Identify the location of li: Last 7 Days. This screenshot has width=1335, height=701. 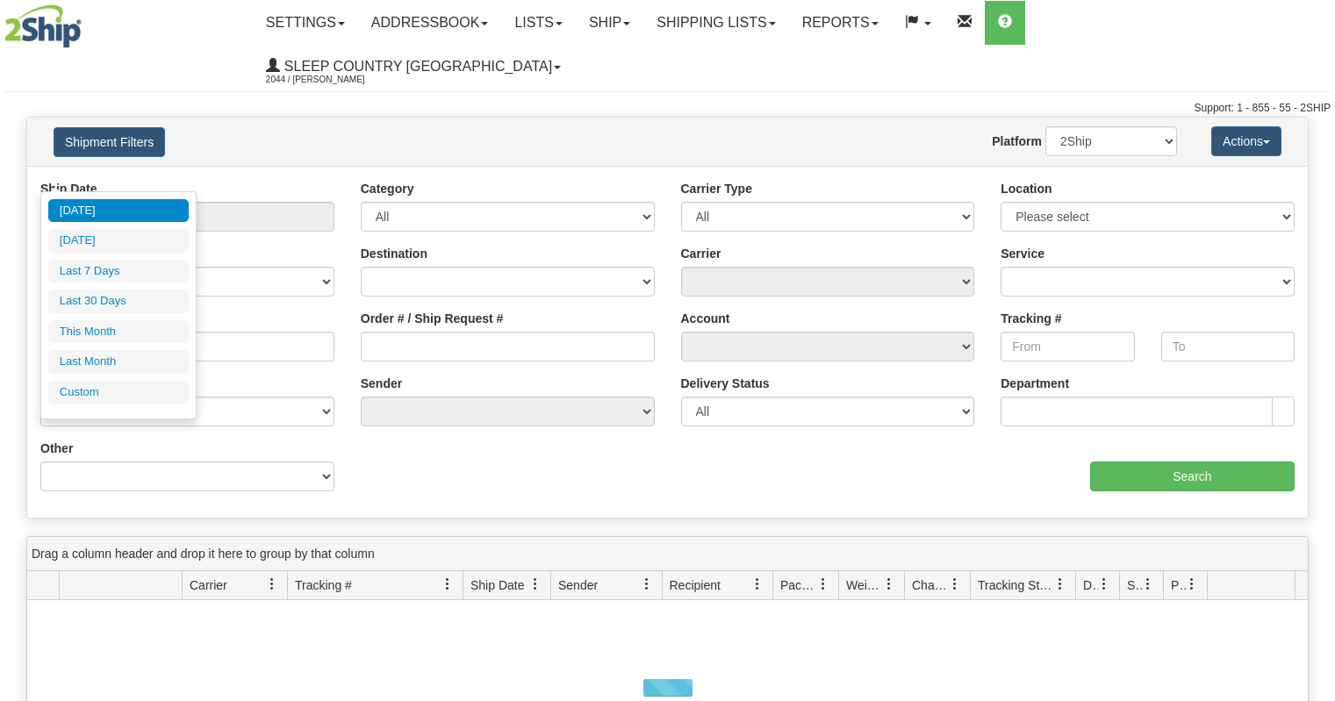
(118, 271).